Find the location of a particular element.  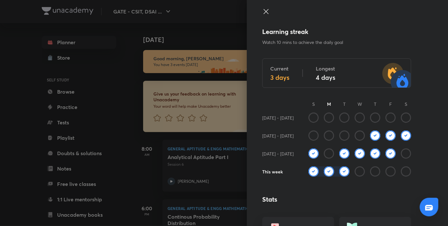

h4: Learning streak is located at coordinates (337, 32).